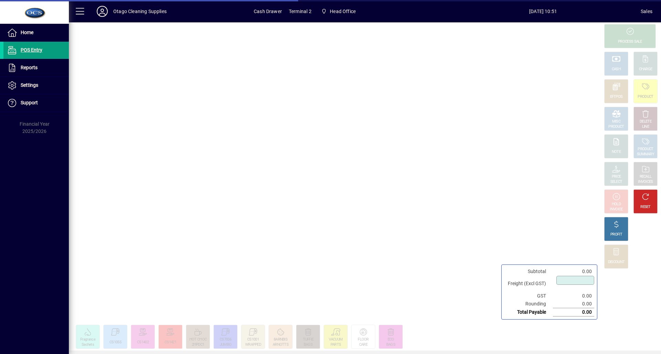 This screenshot has width=661, height=354. Describe the element at coordinates (363, 344) in the screenshot. I see `div: CARE` at that location.